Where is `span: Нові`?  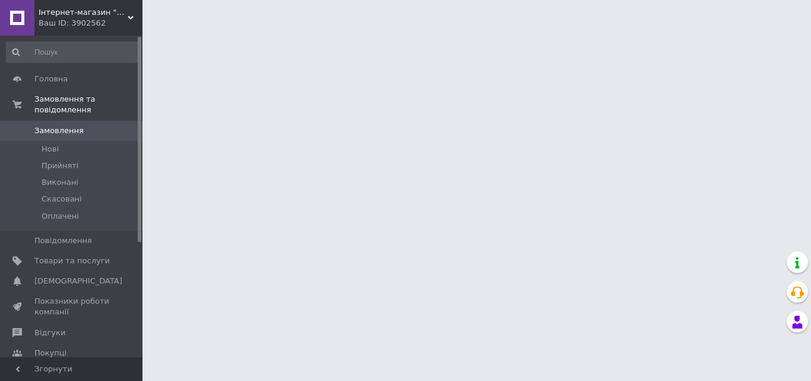
span: Нові is located at coordinates (50, 149).